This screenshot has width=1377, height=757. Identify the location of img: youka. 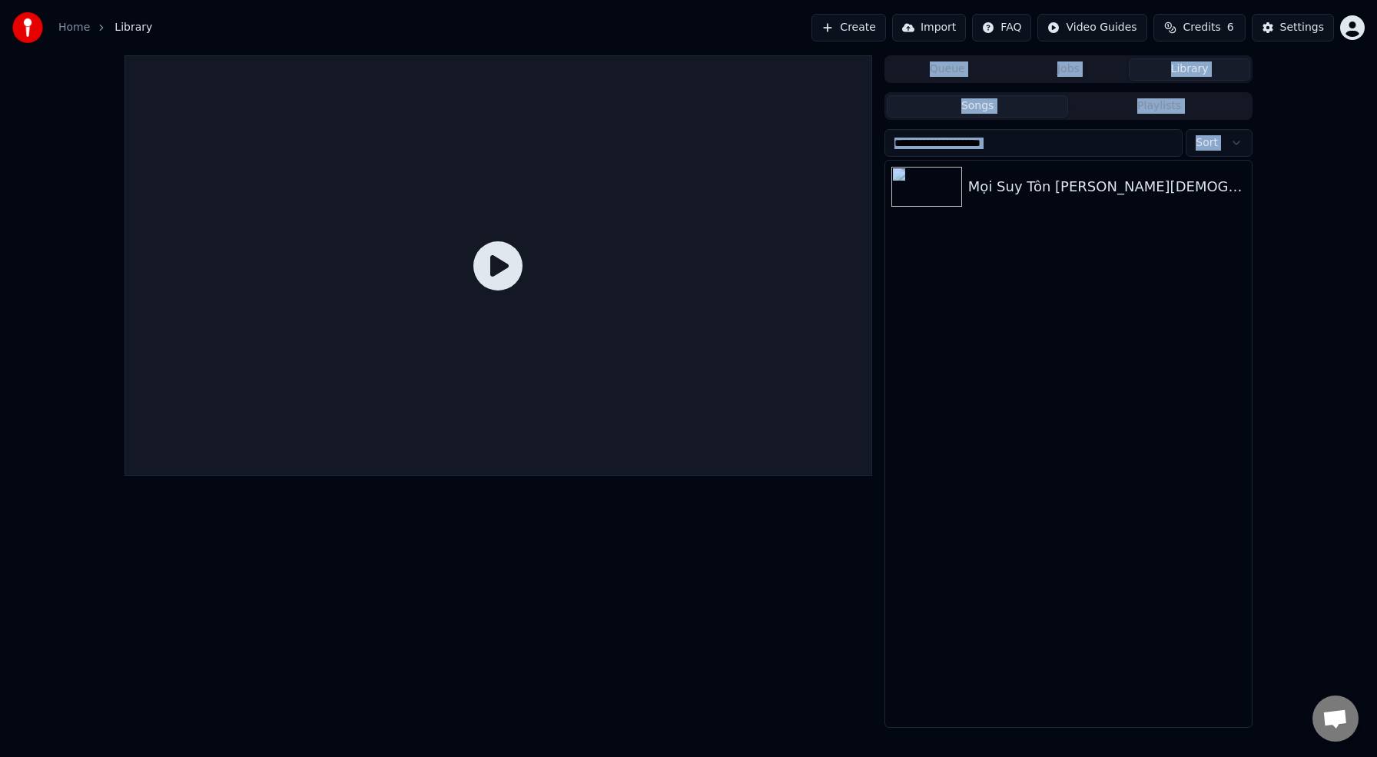
(28, 28).